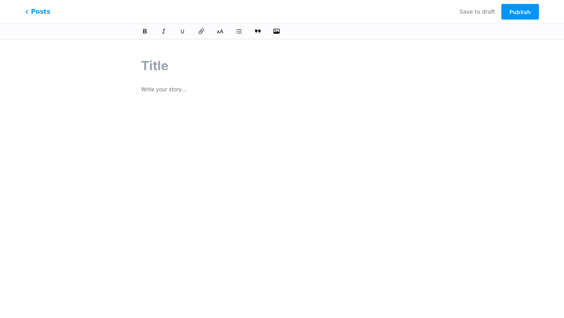  What do you see at coordinates (282, 66) in the screenshot?
I see `input: Title` at bounding box center [282, 66].